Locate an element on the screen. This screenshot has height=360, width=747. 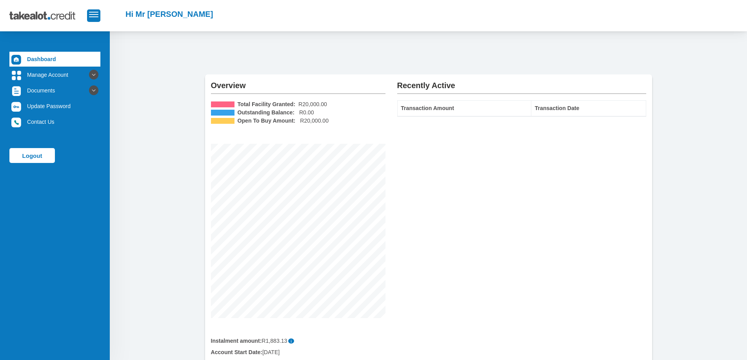
a: Contact Us is located at coordinates (55, 122).